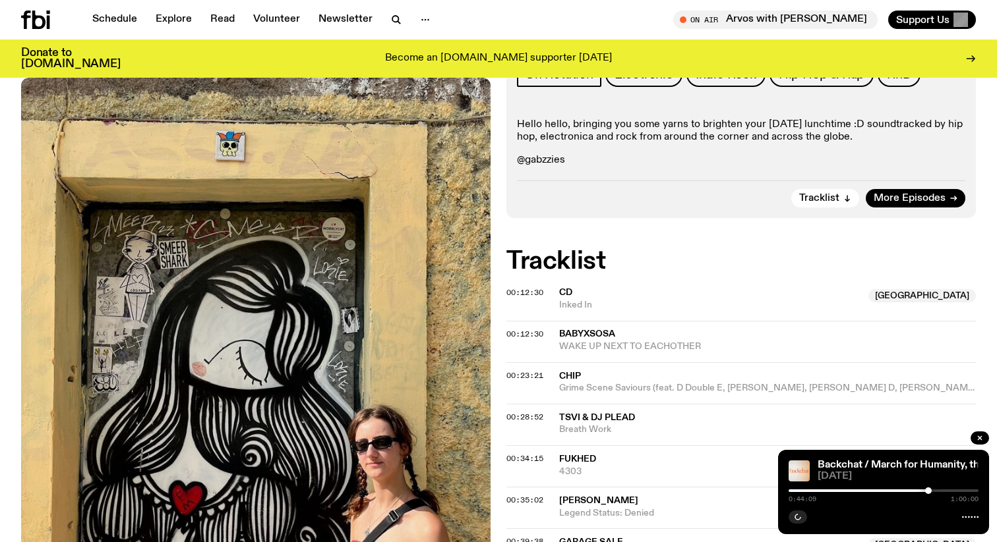 The image size is (997, 542). I want to click on span: WAKE UP NEXT TO EACHOTHER, so click(767, 347).